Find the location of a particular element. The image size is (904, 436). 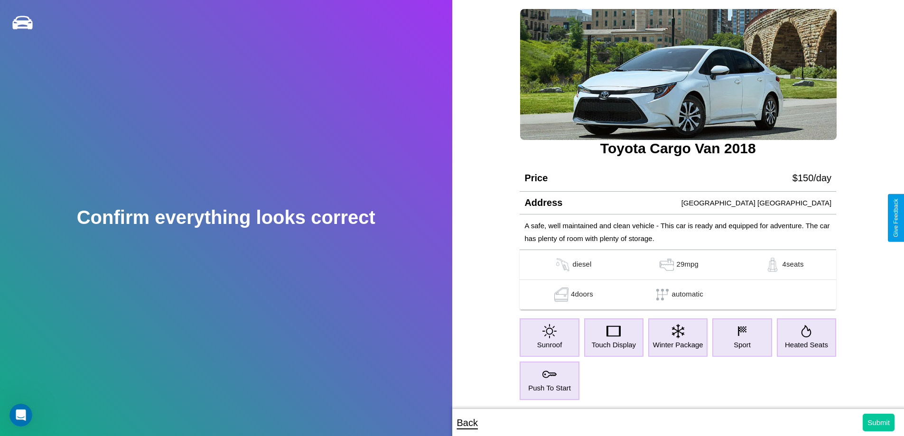

p: $ 150 /day is located at coordinates (812, 178).